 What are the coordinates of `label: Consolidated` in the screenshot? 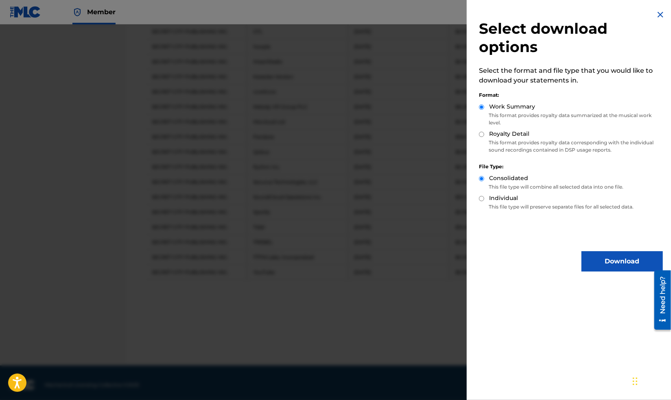 It's located at (508, 178).